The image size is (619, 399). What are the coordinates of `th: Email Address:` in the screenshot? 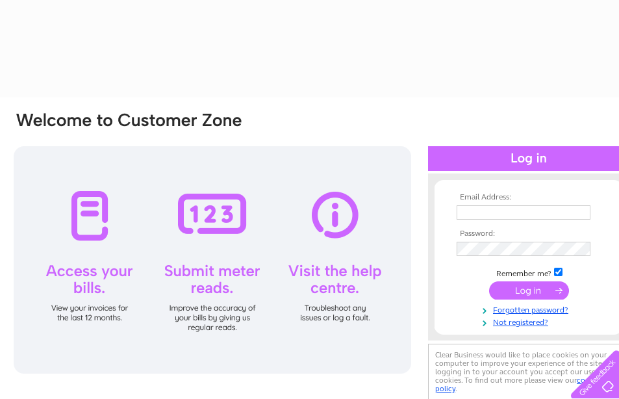 It's located at (529, 198).